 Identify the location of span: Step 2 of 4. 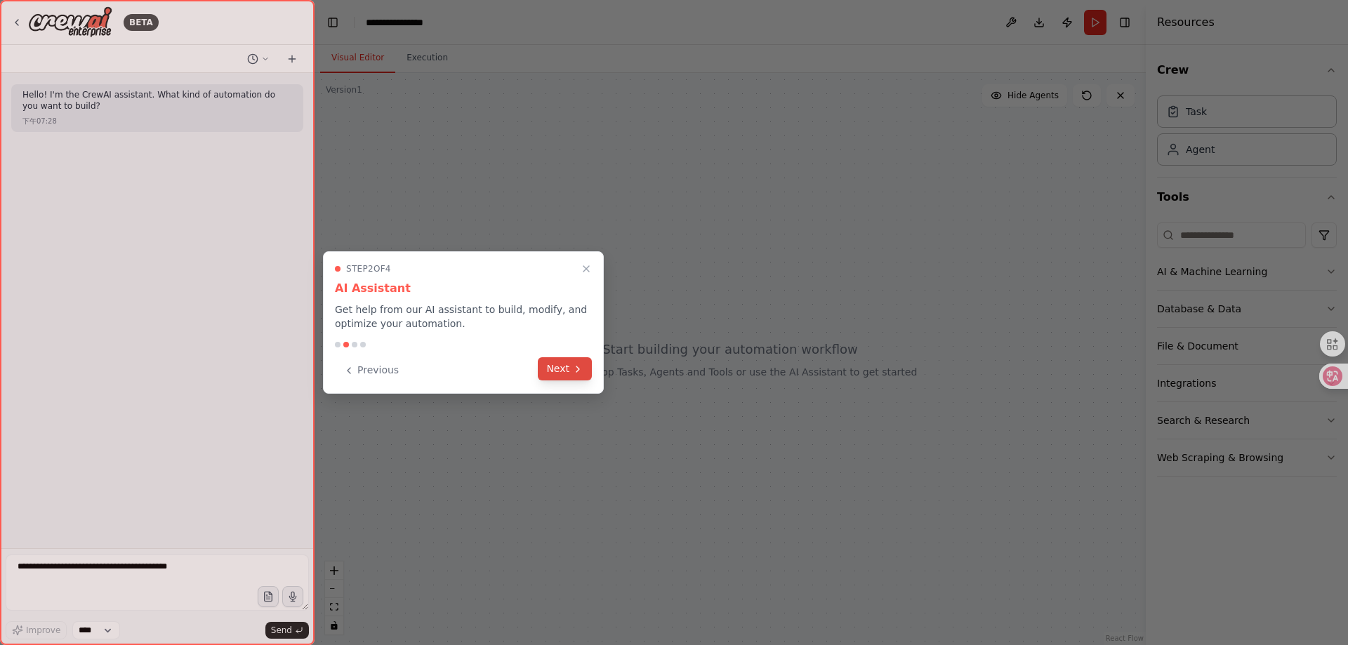
(369, 269).